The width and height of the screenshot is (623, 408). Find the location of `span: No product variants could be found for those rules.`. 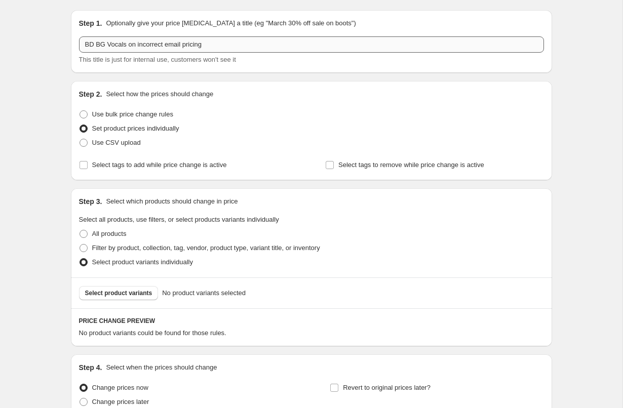

span: No product variants could be found for those rules. is located at coordinates (152, 333).